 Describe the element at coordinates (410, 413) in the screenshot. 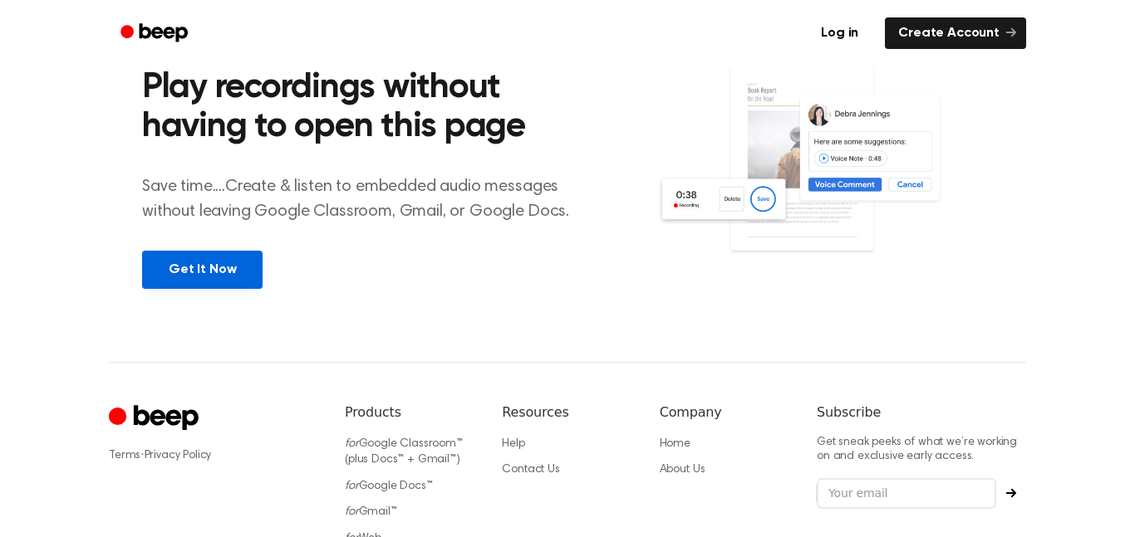

I see `h6: Products` at that location.